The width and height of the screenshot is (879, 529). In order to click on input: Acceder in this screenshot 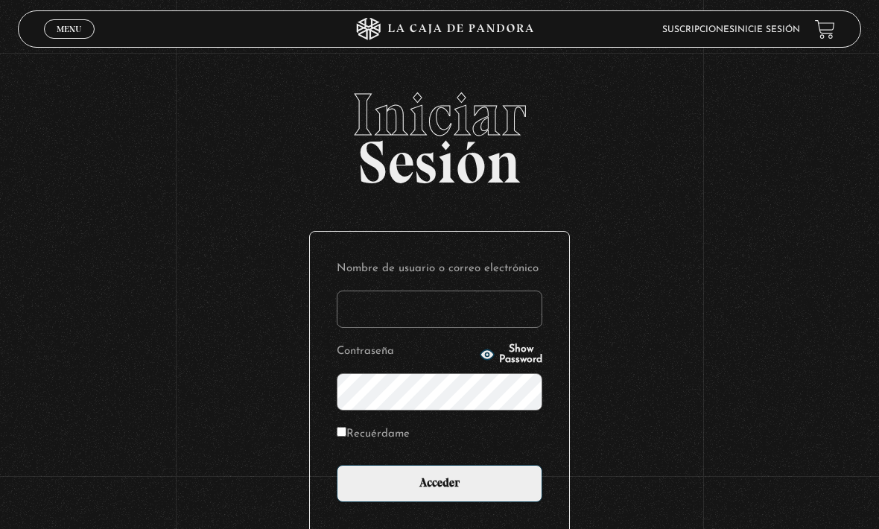, I will do `click(440, 484)`.